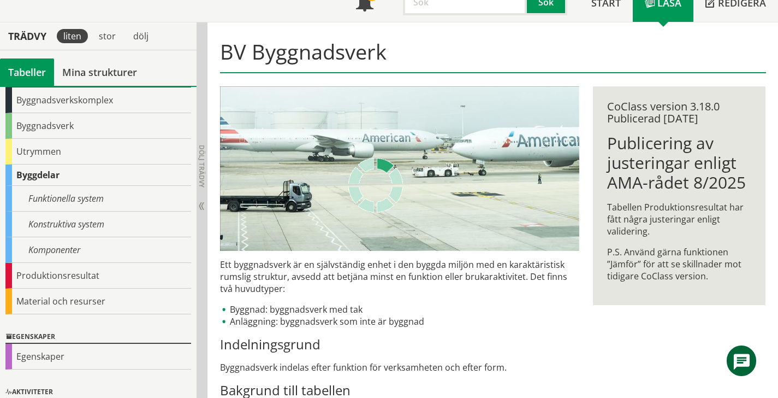 Image resolution: width=778 pixels, height=398 pixels. Describe the element at coordinates (679, 264) in the screenshot. I see `p: P.S. Använd gärna funktionen ”Jämför” för att se skillnader mot tidigare CoClass version.` at that location.